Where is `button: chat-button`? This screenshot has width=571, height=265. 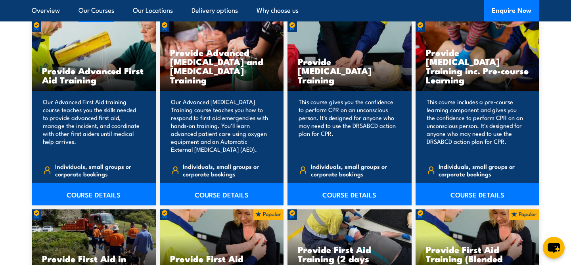 button: chat-button is located at coordinates (554, 247).